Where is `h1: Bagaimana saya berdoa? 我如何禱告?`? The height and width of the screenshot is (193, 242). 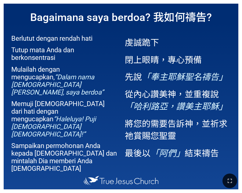
h1: Bagaimana saya berdoa? 我如何禱告? is located at coordinates (121, 16).